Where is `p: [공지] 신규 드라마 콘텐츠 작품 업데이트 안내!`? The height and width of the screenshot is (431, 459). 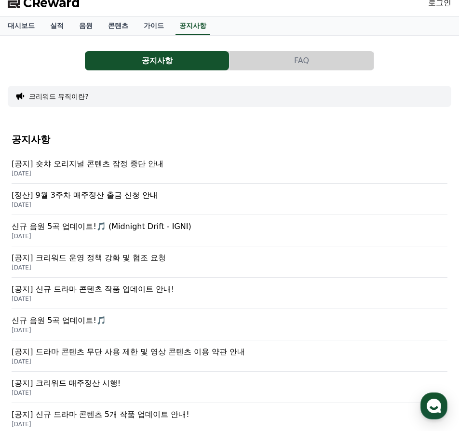 p: [공지] 신규 드라마 콘텐츠 작품 업데이트 안내! is located at coordinates (229, 289).